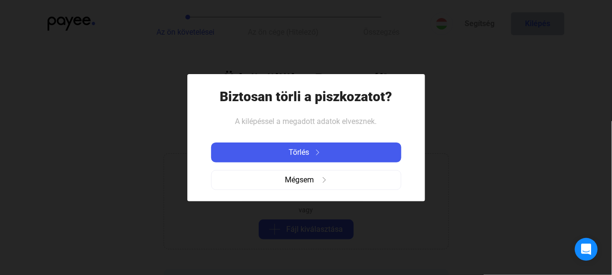 The width and height of the screenshot is (612, 275). I want to click on span: Törlés, so click(299, 153).